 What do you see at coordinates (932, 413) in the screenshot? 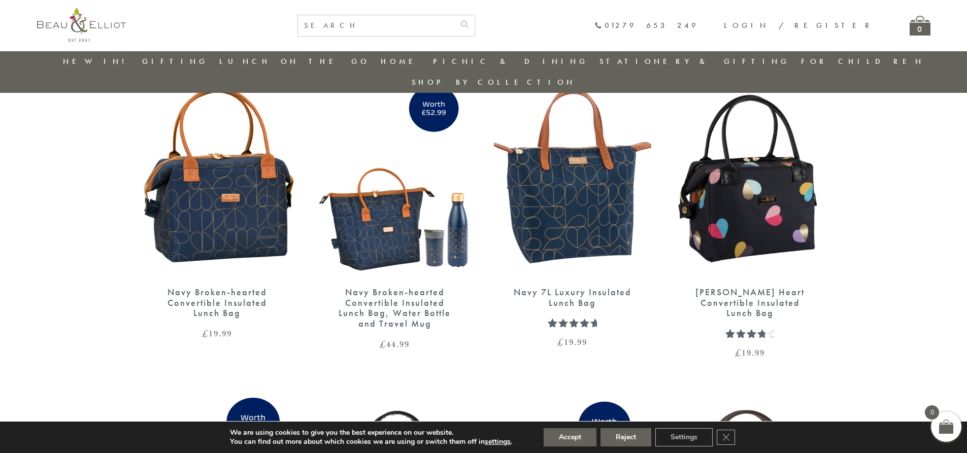
I see `span: 0` at bounding box center [932, 413].